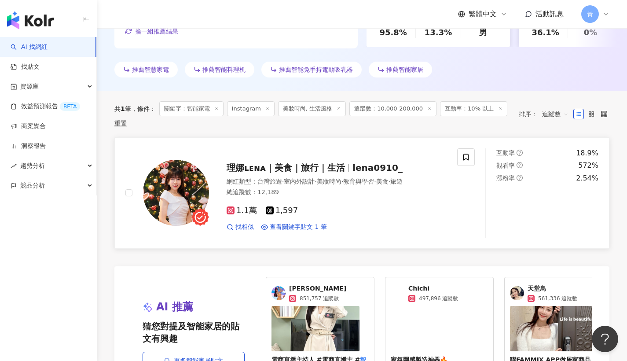  What do you see at coordinates (33, 185) in the screenshot?
I see `span: 競品分析` at bounding box center [33, 185].